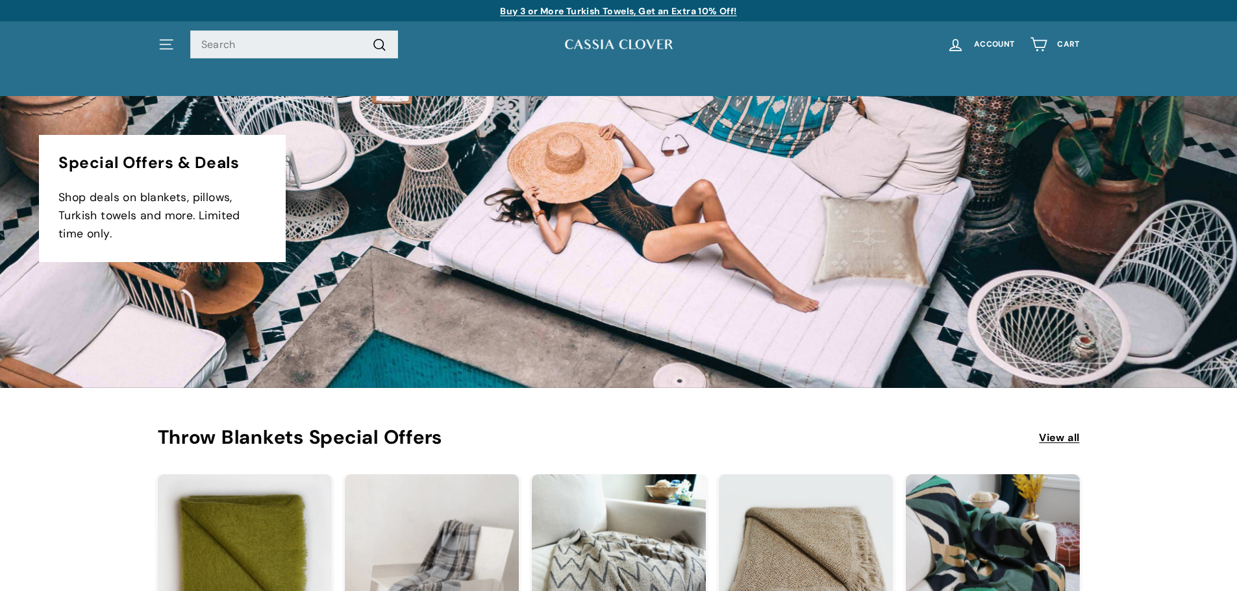 The width and height of the screenshot is (1237, 591). What do you see at coordinates (1059, 438) in the screenshot?
I see `a: View all` at bounding box center [1059, 438].